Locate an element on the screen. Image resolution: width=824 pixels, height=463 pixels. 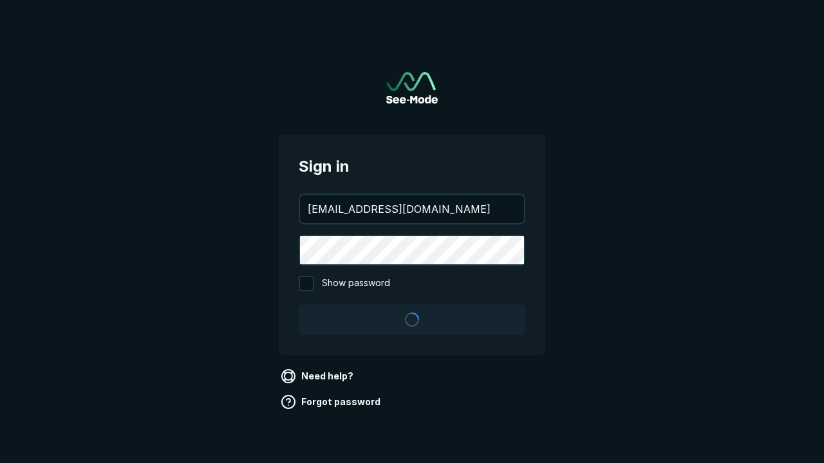
span: Show password is located at coordinates (356, 284).